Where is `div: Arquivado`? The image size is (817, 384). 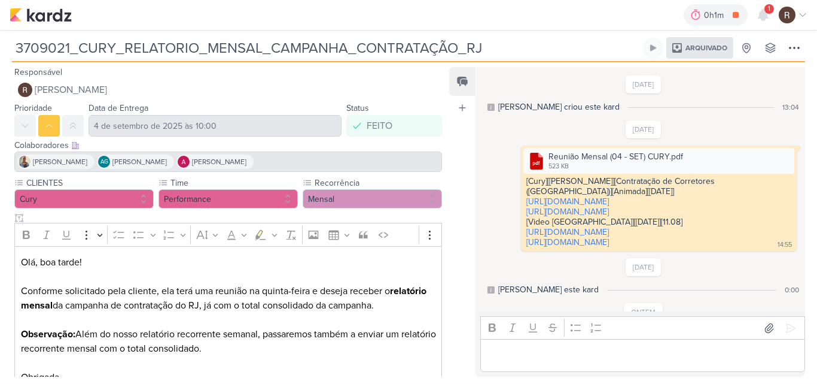
div: Arquivado is located at coordinates (700, 48).